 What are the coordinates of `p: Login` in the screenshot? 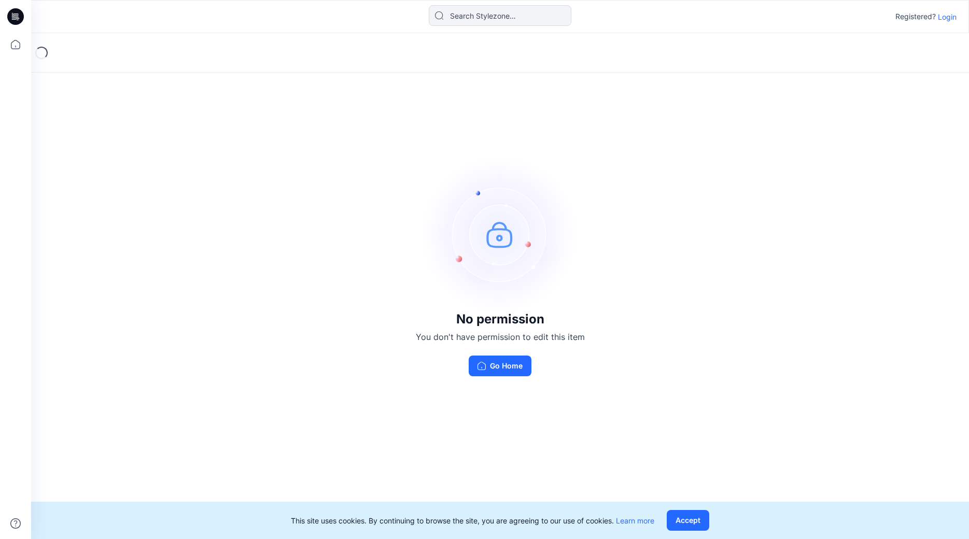 It's located at (947, 17).